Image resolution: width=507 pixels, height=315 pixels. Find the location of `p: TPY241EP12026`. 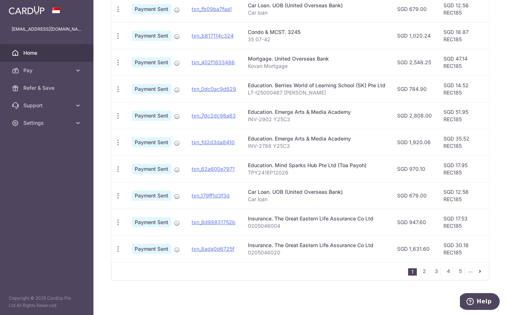

p: TPY241EP12026 is located at coordinates (316, 173).